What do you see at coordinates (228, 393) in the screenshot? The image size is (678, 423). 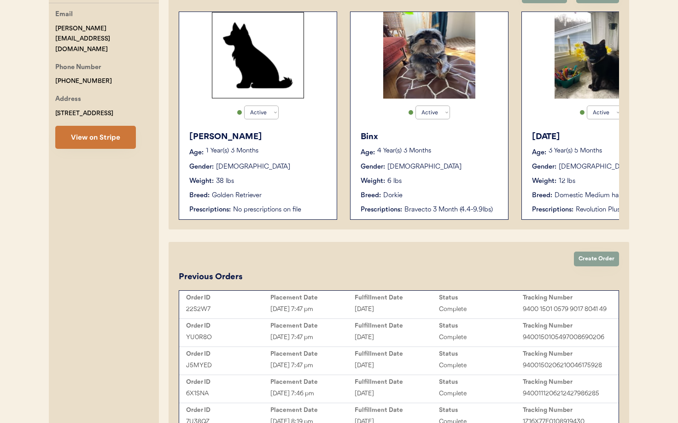 I see `div: 6X1SNA` at bounding box center [228, 393].